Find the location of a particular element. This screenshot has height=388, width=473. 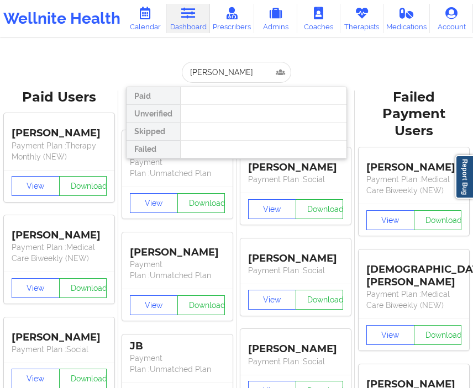

div: Unverified is located at coordinates (153, 114).